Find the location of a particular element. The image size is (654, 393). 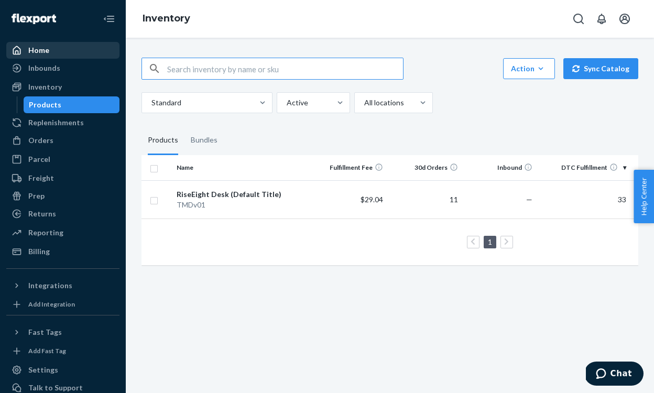

a: Replenishments is located at coordinates (63, 123).